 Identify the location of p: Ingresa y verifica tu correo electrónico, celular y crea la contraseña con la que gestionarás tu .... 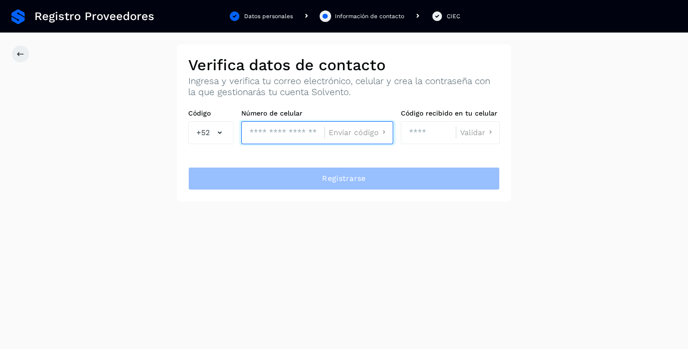
(344, 87).